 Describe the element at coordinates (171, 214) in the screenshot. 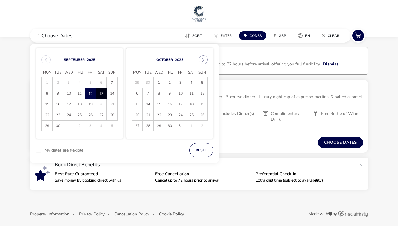

I see `button: Cookie Policy` at that location.